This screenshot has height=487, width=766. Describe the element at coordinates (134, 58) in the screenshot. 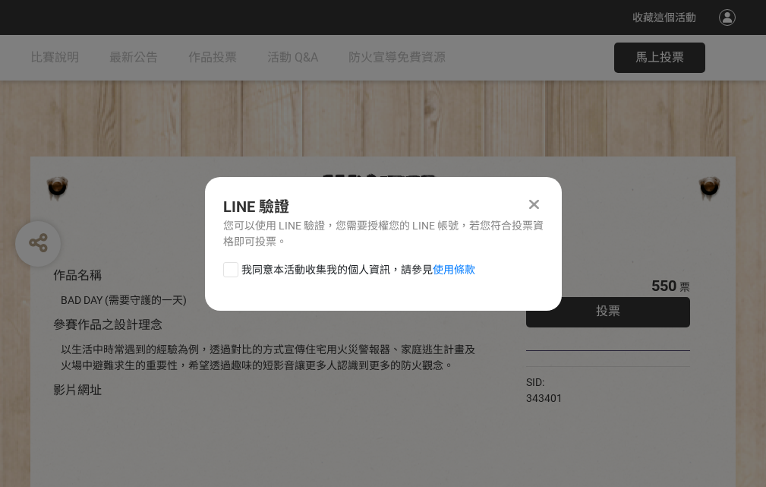

I see `a: 最新公告` at that location.